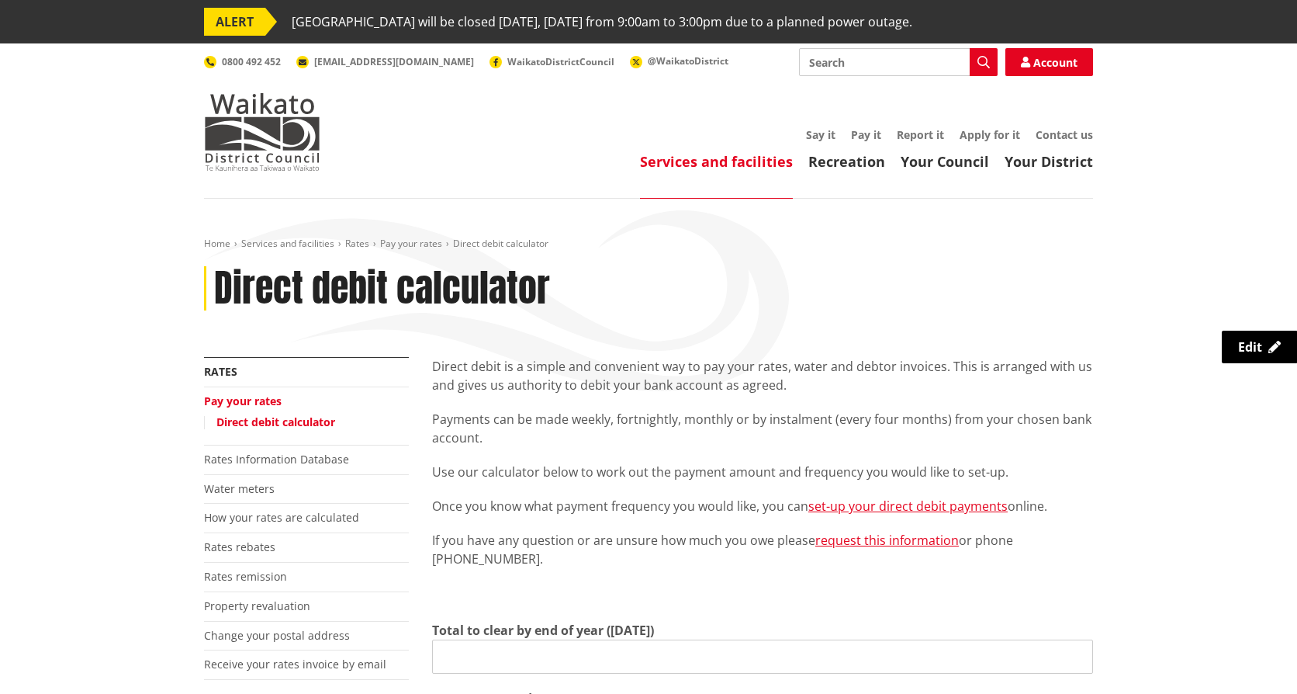 The height and width of the screenshot is (694, 1297). Describe the element at coordinates (251, 61) in the screenshot. I see `span: 0800 492 452` at that location.